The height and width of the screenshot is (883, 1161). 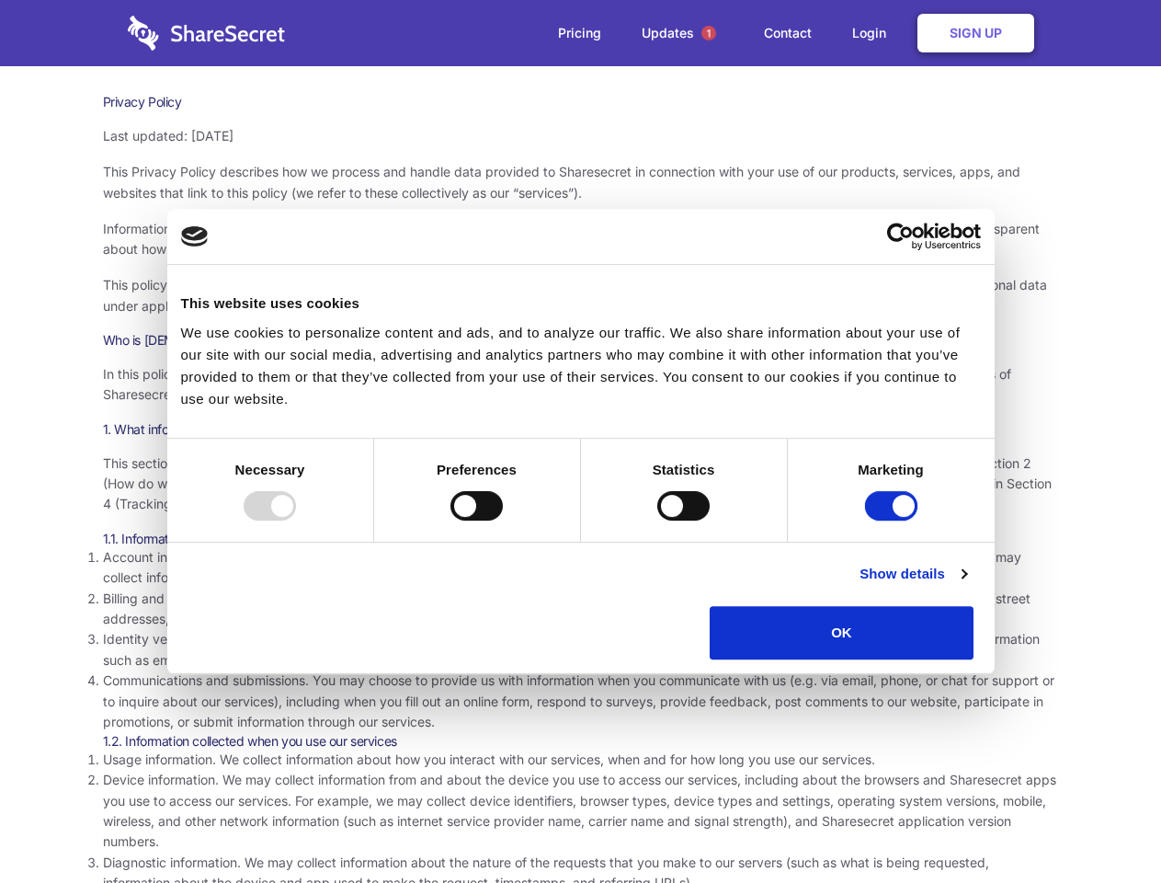 What do you see at coordinates (913, 574) in the screenshot?
I see `a: Show details` at bounding box center [913, 574].